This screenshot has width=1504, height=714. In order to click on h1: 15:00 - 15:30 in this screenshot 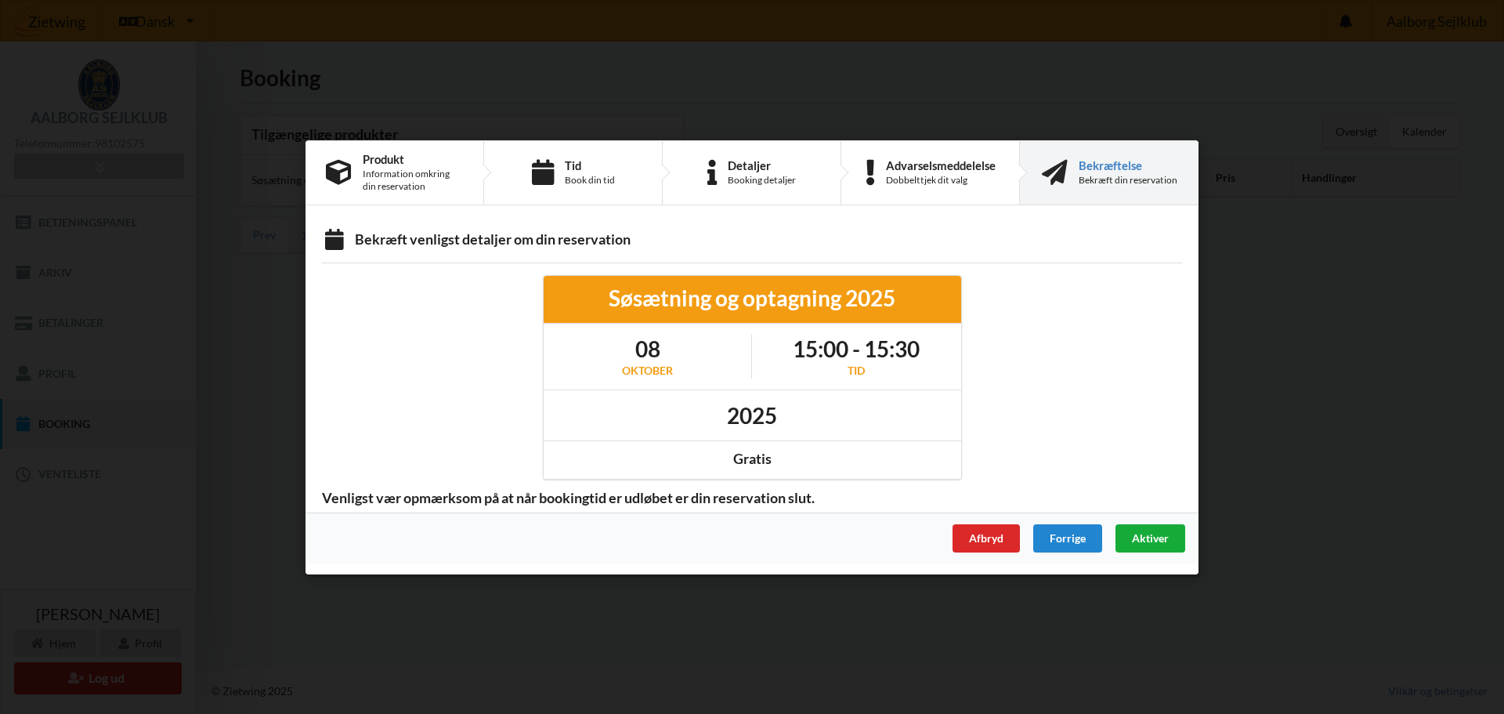, I will do `click(856, 349)`.